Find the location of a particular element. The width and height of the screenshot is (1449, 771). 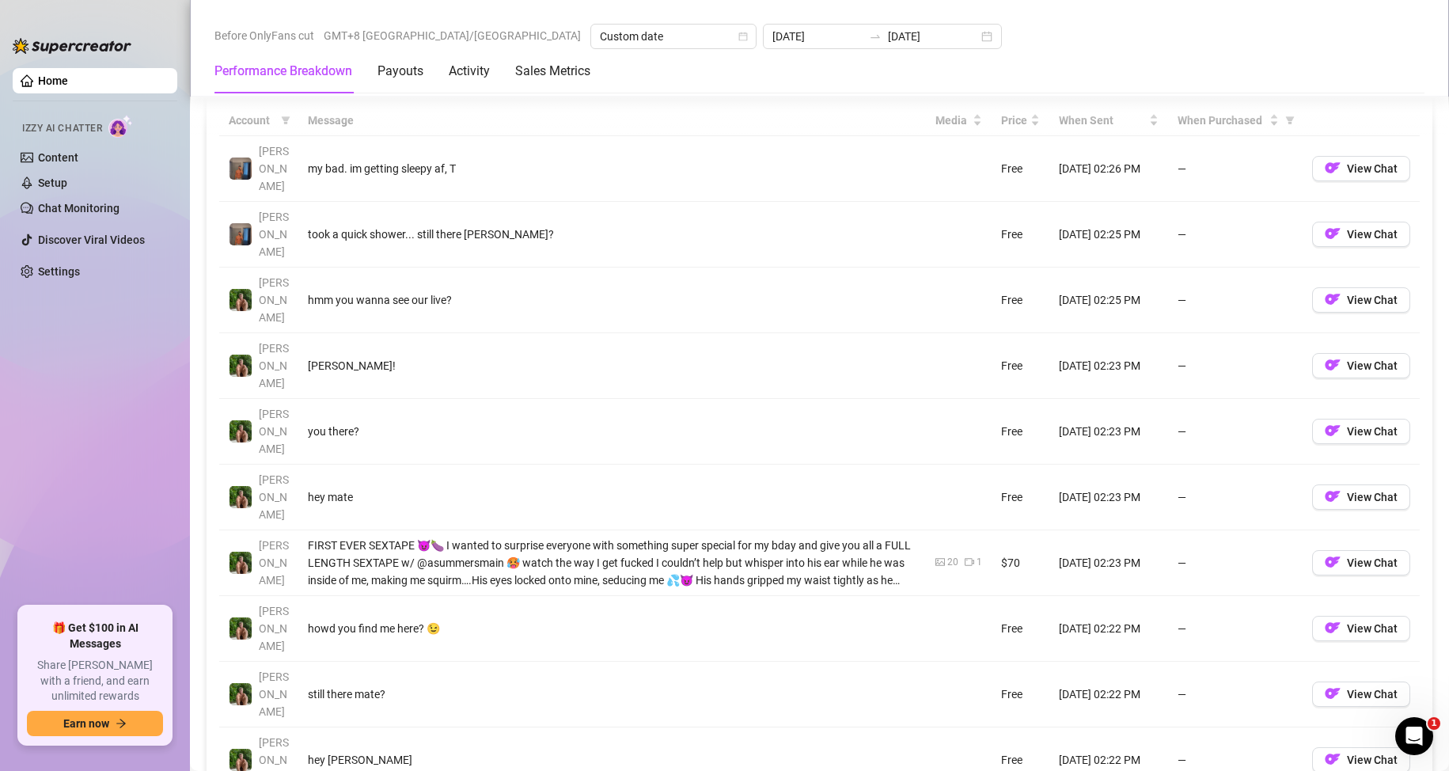

input: End date is located at coordinates (933, 36).